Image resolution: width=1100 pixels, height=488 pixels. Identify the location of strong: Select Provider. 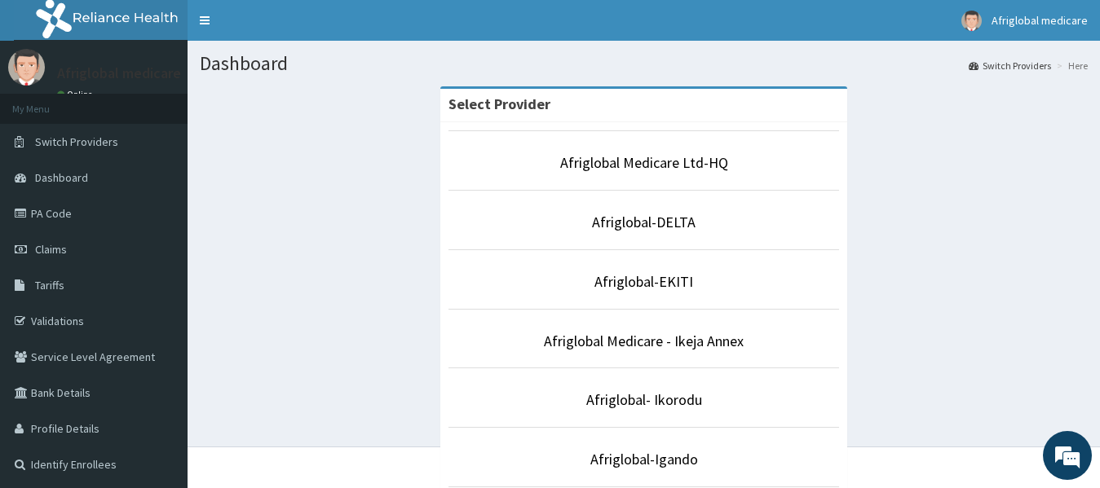
(499, 104).